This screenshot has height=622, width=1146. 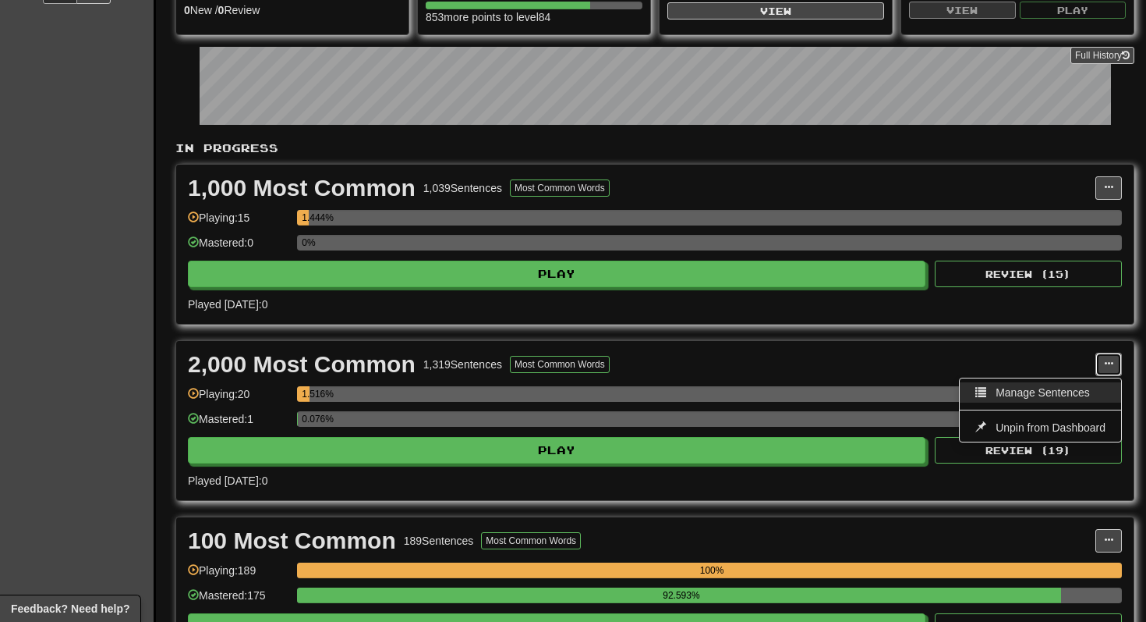 I want to click on button: Review (15), so click(x=1029, y=274).